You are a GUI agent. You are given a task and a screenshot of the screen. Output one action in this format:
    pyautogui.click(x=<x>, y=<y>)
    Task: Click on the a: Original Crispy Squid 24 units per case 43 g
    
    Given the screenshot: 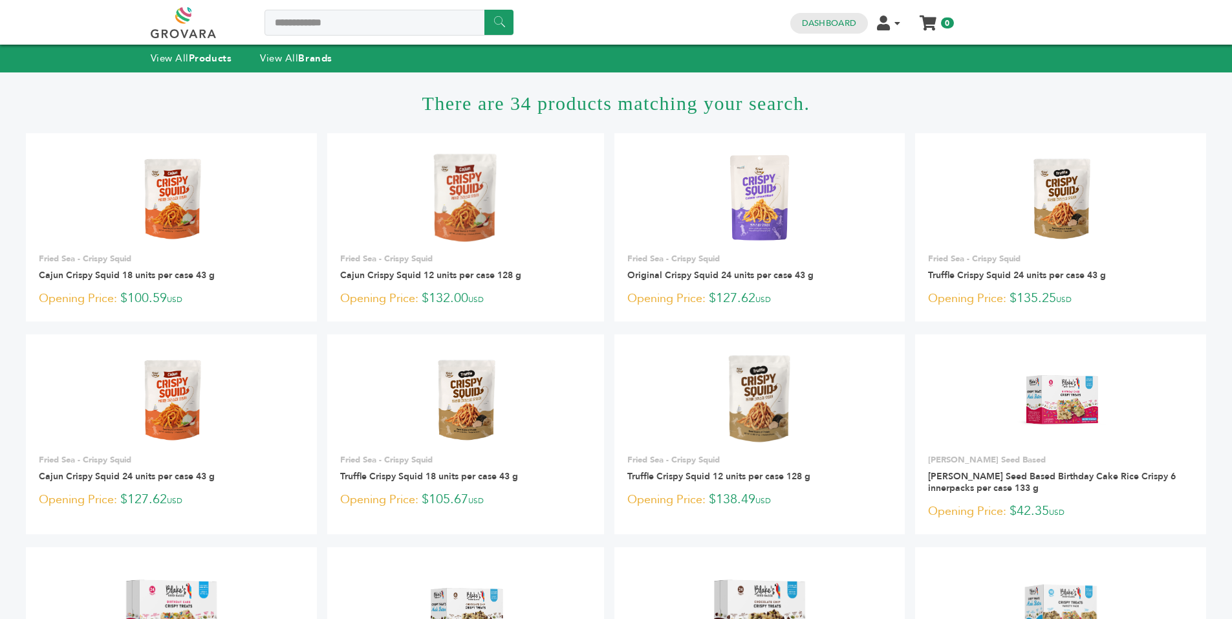 What is the action you would take?
    pyautogui.click(x=720, y=275)
    